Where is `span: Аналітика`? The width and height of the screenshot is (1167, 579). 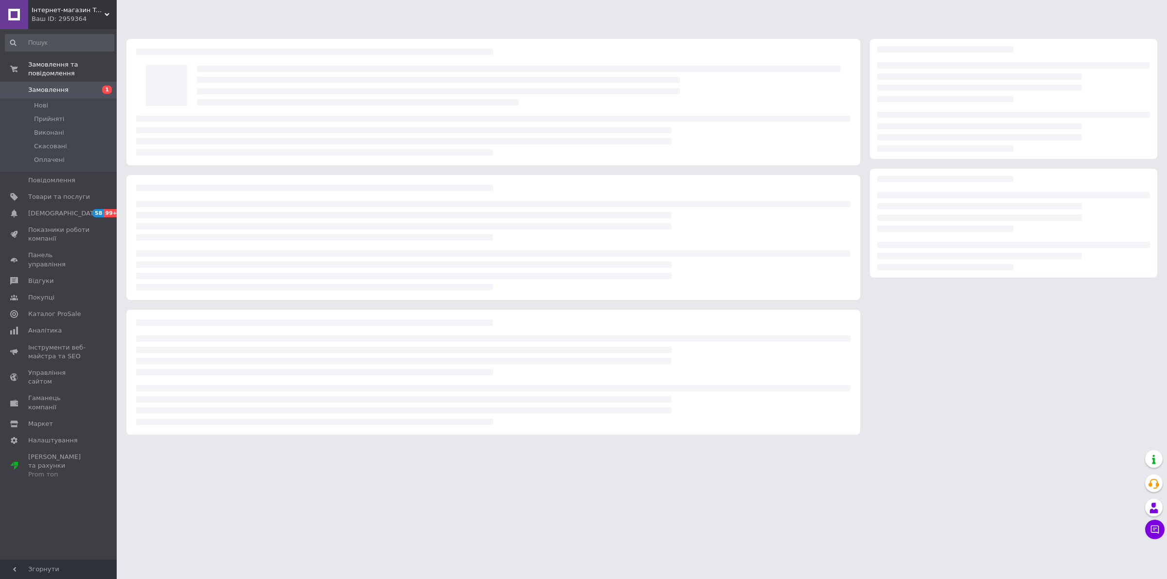
span: Аналітика is located at coordinates (45, 331).